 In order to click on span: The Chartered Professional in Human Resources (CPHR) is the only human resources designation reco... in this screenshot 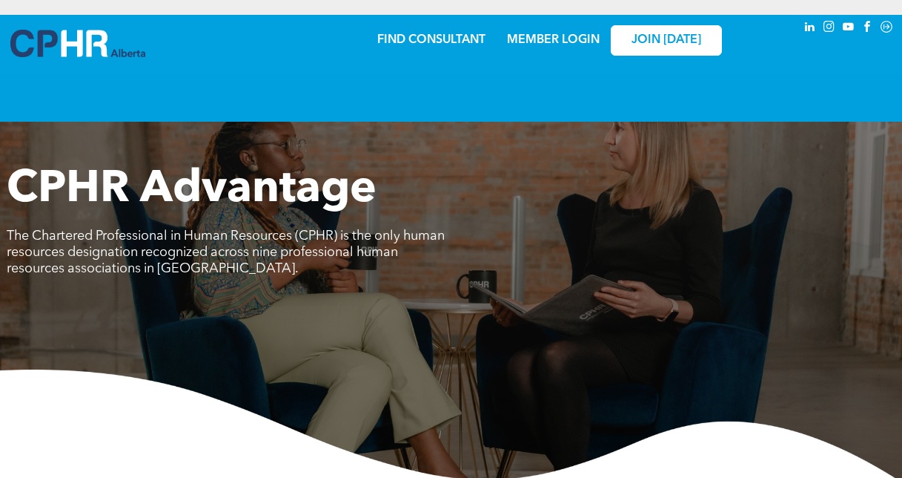, I will do `click(225, 252)`.